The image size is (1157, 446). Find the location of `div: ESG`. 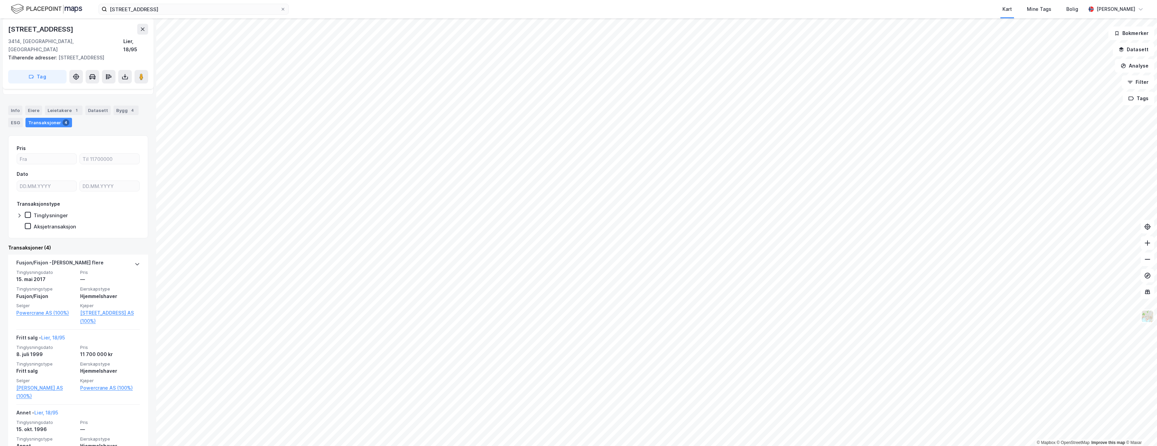

div: ESG is located at coordinates (15, 123).